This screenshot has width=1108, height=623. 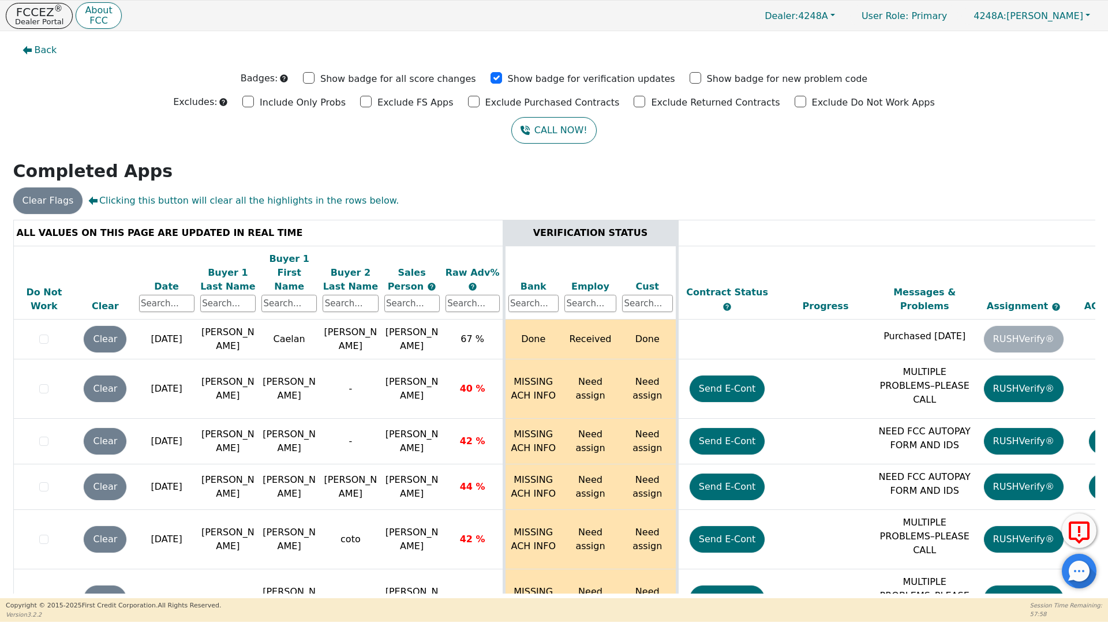 What do you see at coordinates (98, 16) in the screenshot?
I see `a: AboutFCC` at bounding box center [98, 16].